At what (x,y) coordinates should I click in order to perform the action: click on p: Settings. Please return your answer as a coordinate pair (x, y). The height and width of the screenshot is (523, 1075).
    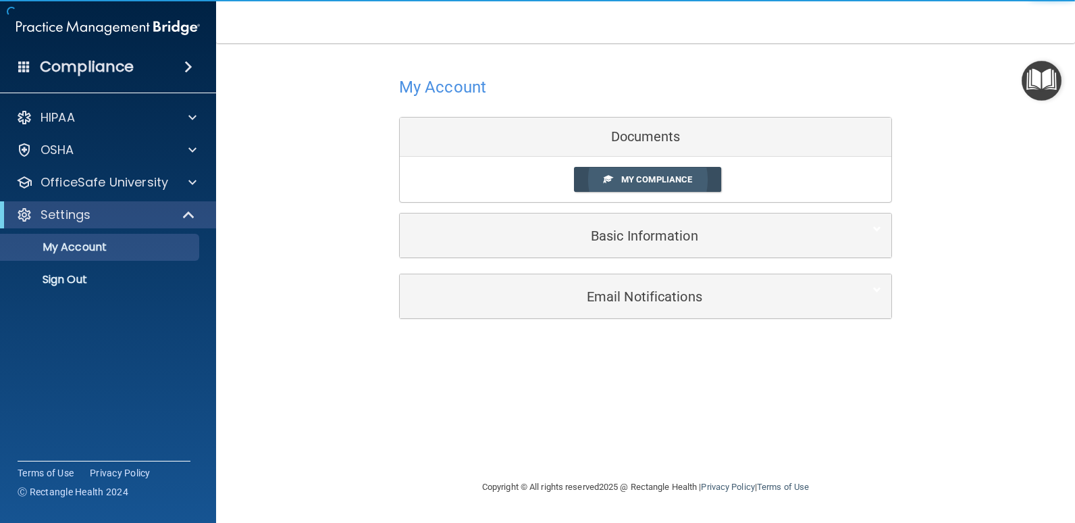
    Looking at the image, I should click on (66, 215).